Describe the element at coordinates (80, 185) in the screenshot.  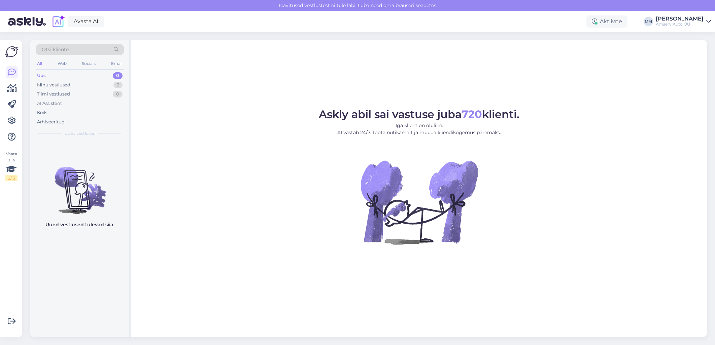
I see `img: No chats` at that location.